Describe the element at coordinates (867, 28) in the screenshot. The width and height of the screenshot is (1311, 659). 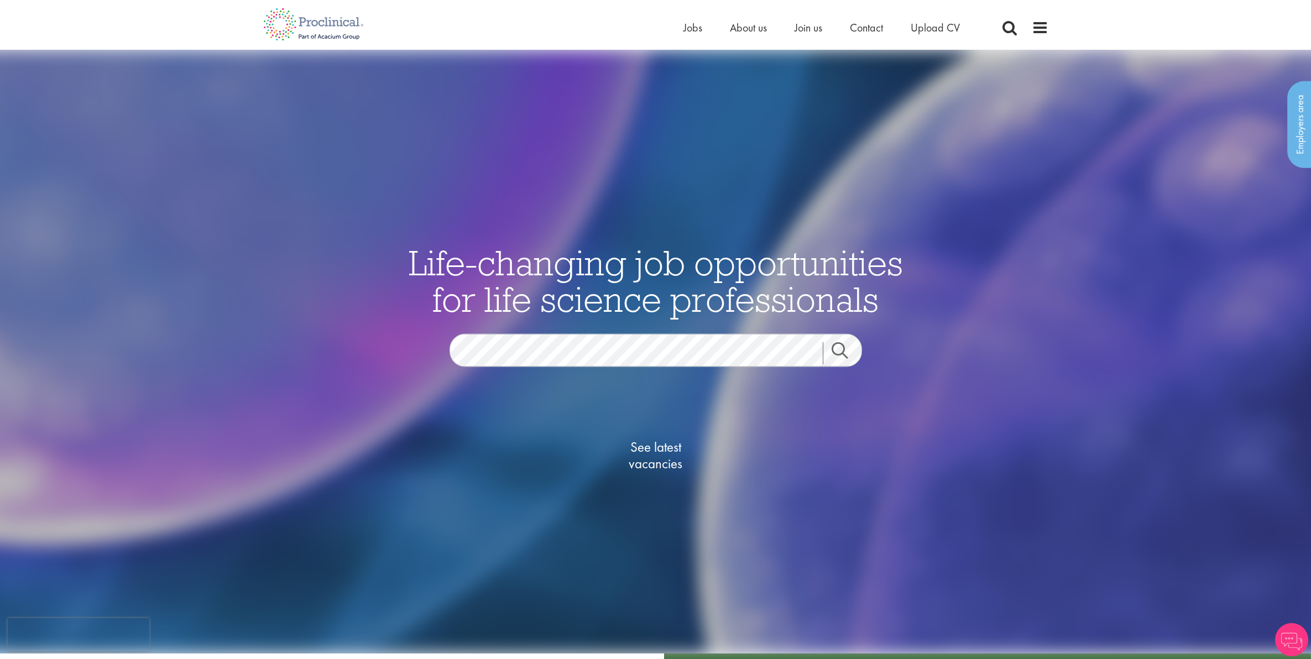
I see `a: Contact` at that location.